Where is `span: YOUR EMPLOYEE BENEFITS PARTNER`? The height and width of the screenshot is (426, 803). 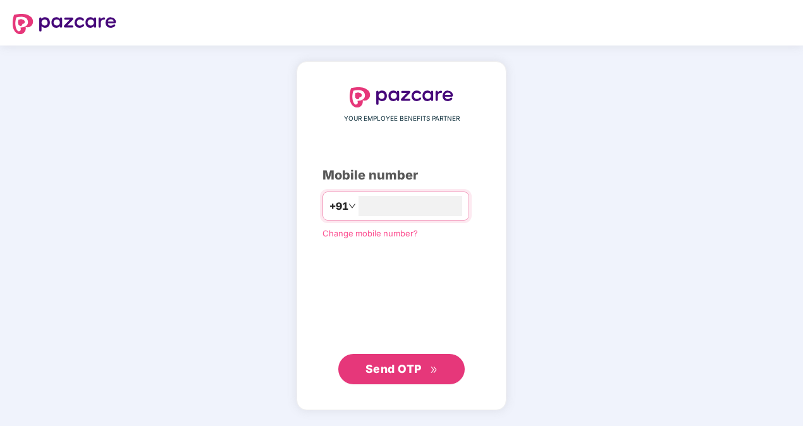
span: YOUR EMPLOYEE BENEFITS PARTNER is located at coordinates (402, 119).